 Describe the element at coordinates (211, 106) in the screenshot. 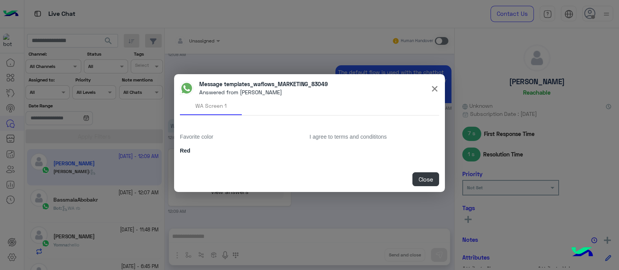

I see `div: WA Screen 1` at that location.